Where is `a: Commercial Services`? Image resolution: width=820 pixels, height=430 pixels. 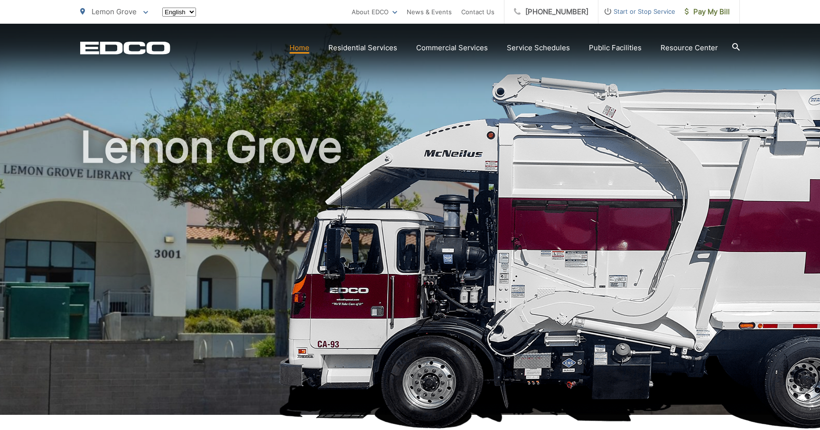
a: Commercial Services is located at coordinates (452, 48).